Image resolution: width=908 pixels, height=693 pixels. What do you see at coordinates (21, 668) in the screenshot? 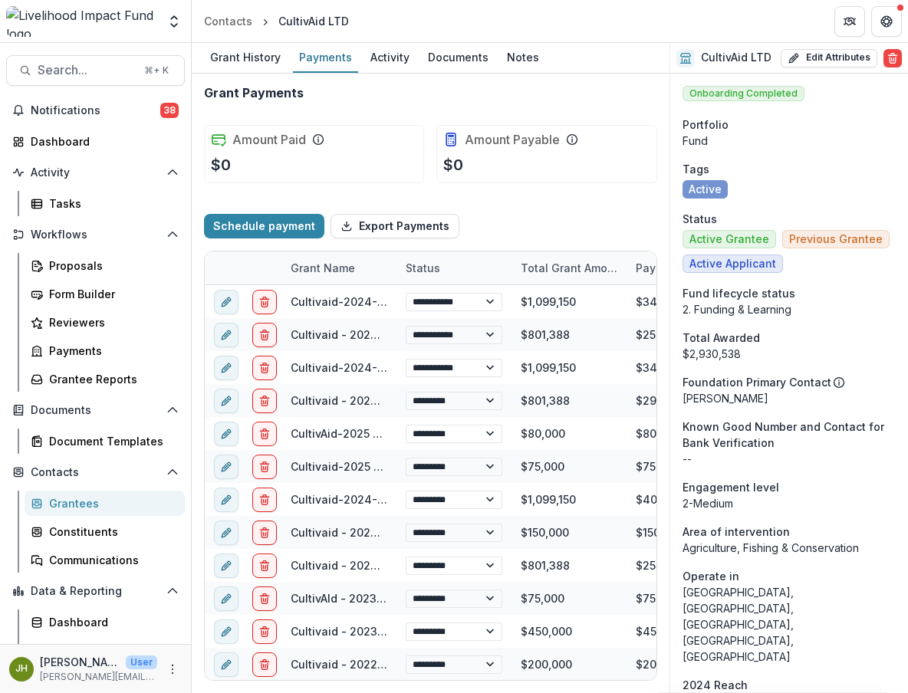
I see `div: Jeremy Hockenstein` at bounding box center [21, 668].